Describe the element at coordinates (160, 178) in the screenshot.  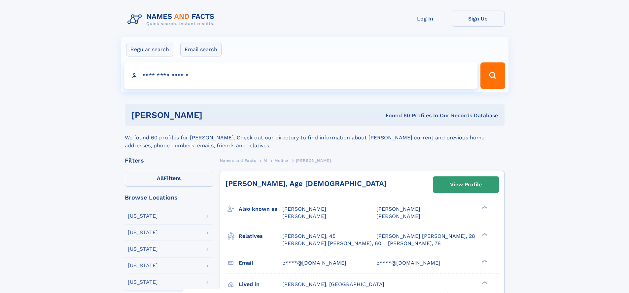
I see `span: All` at that location.